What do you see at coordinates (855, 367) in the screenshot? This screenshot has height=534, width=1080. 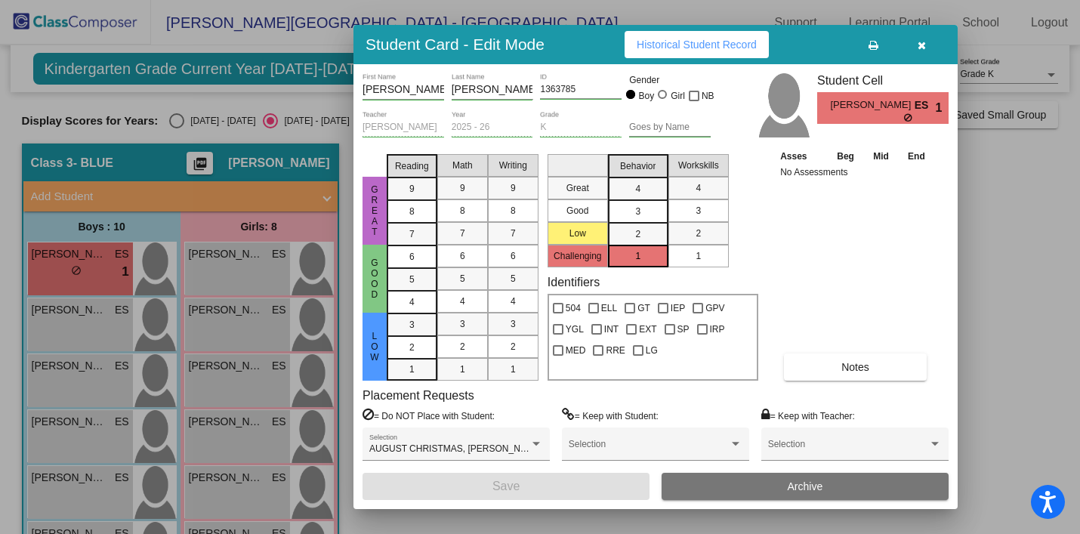 I see `span: Notes` at bounding box center [855, 367].